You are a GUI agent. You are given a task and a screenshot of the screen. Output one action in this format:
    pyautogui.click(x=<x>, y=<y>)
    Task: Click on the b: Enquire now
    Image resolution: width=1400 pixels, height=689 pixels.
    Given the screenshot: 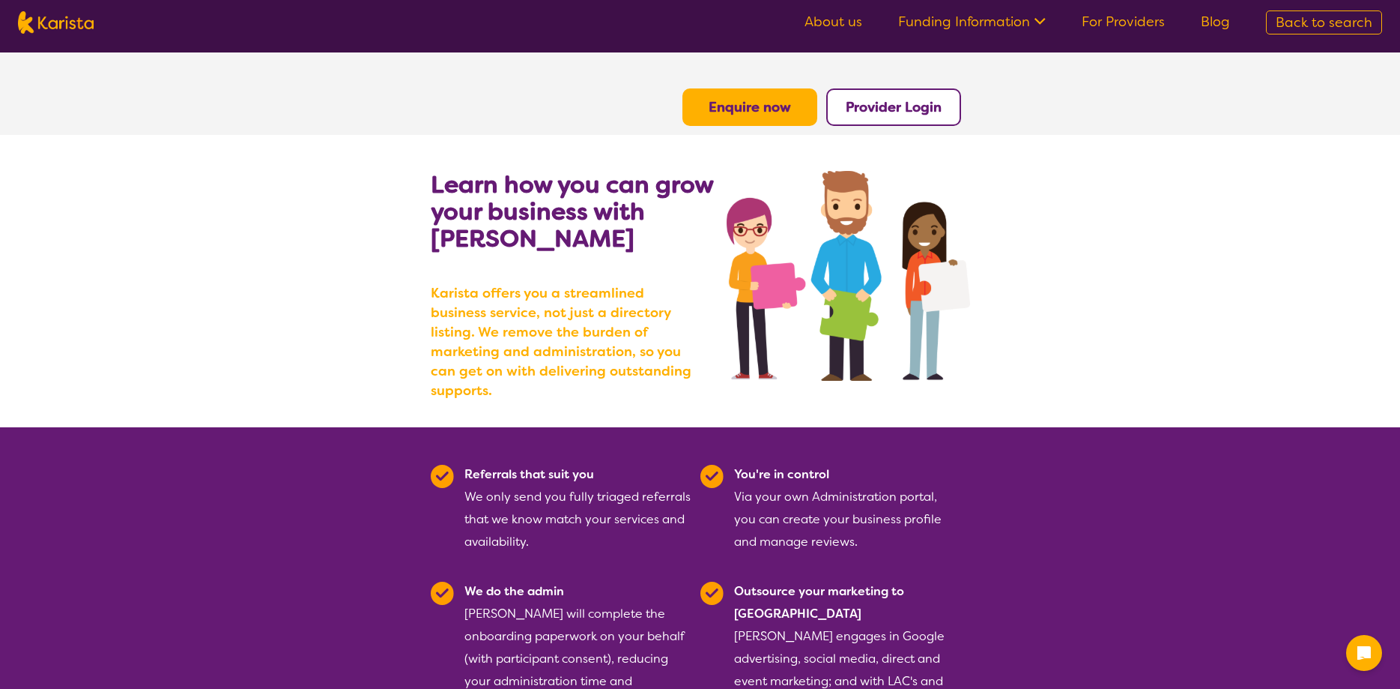 What is the action you would take?
    pyautogui.click(x=750, y=107)
    